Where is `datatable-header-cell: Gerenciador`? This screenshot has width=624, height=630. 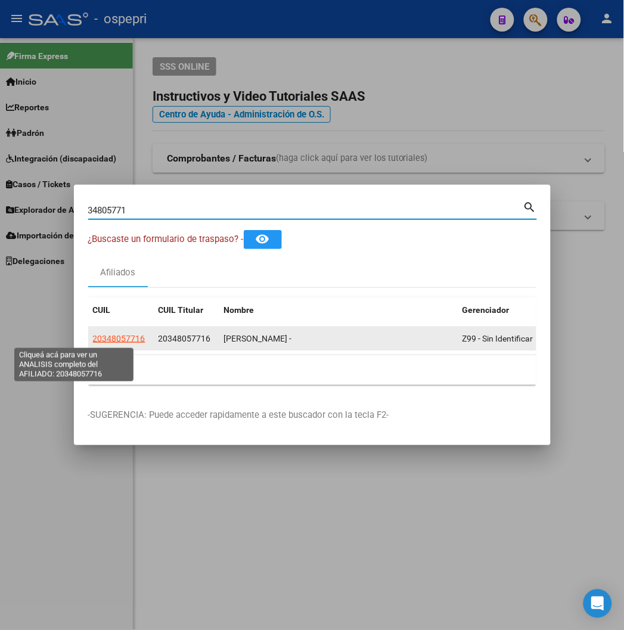
datatable-header-cell: Gerenciador is located at coordinates (502, 310).